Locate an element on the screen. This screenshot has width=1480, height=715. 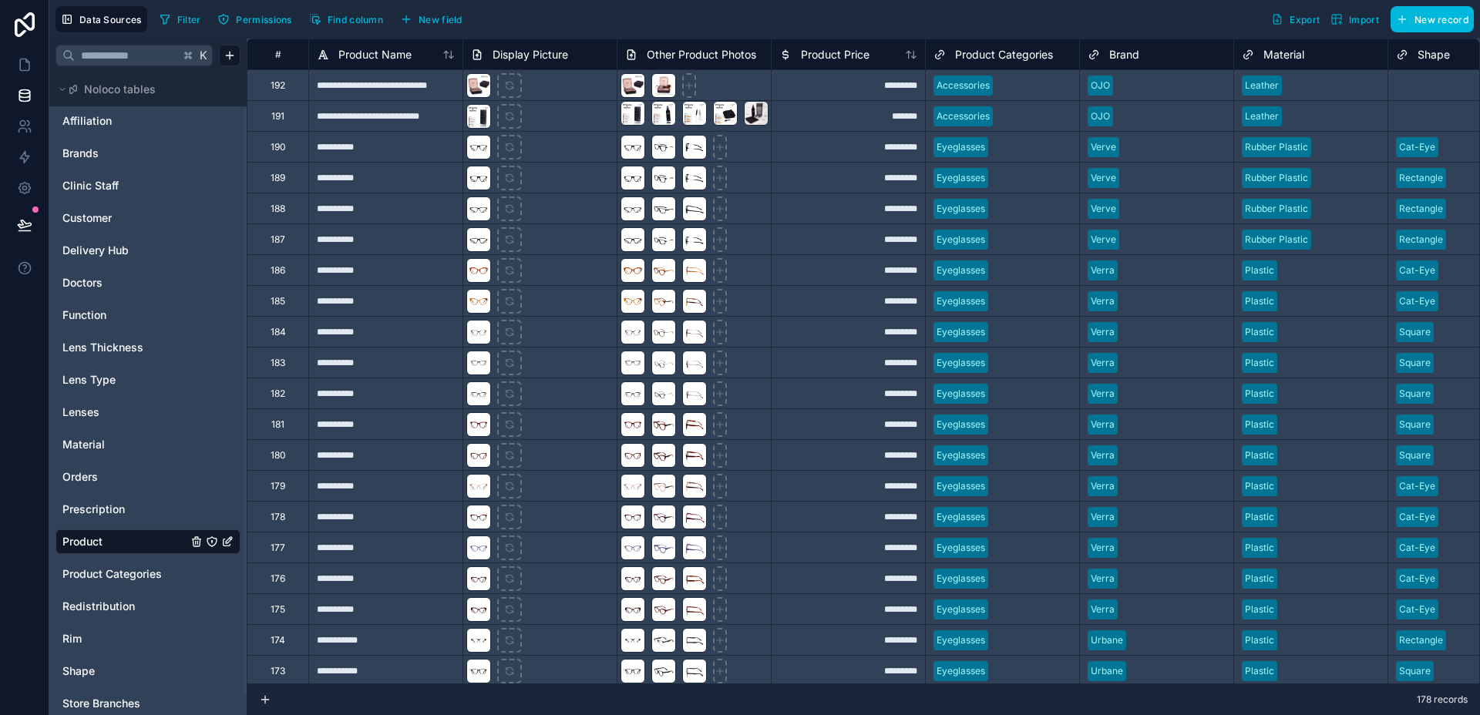
span: Rim is located at coordinates (72, 639).